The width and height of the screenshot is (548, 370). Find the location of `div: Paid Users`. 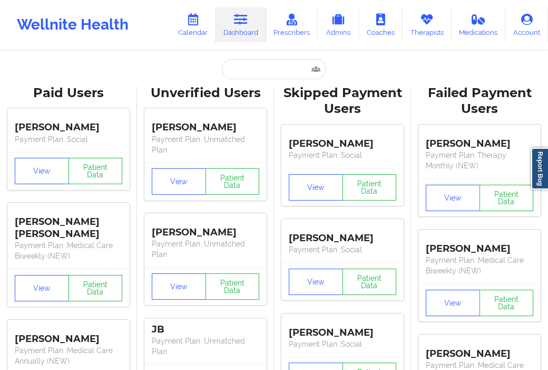

div: Paid Users is located at coordinates (69, 93).